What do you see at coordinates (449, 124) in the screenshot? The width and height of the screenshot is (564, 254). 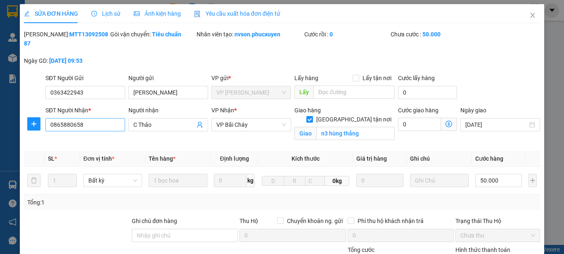 I see `span: dollar-circle` at bounding box center [449, 124].